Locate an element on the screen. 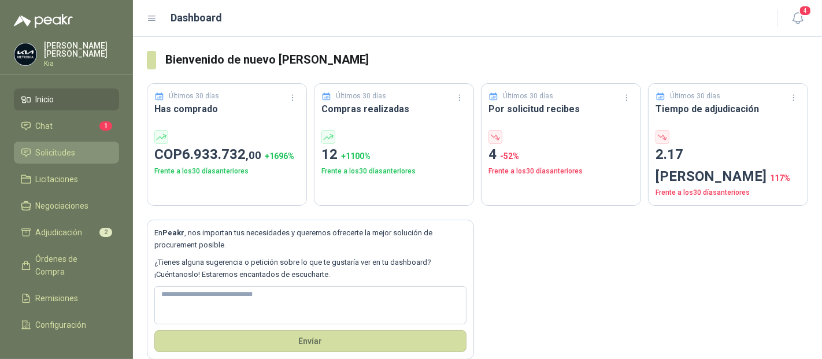 The width and height of the screenshot is (822, 359). span: + 1696 % is located at coordinates (279, 156).